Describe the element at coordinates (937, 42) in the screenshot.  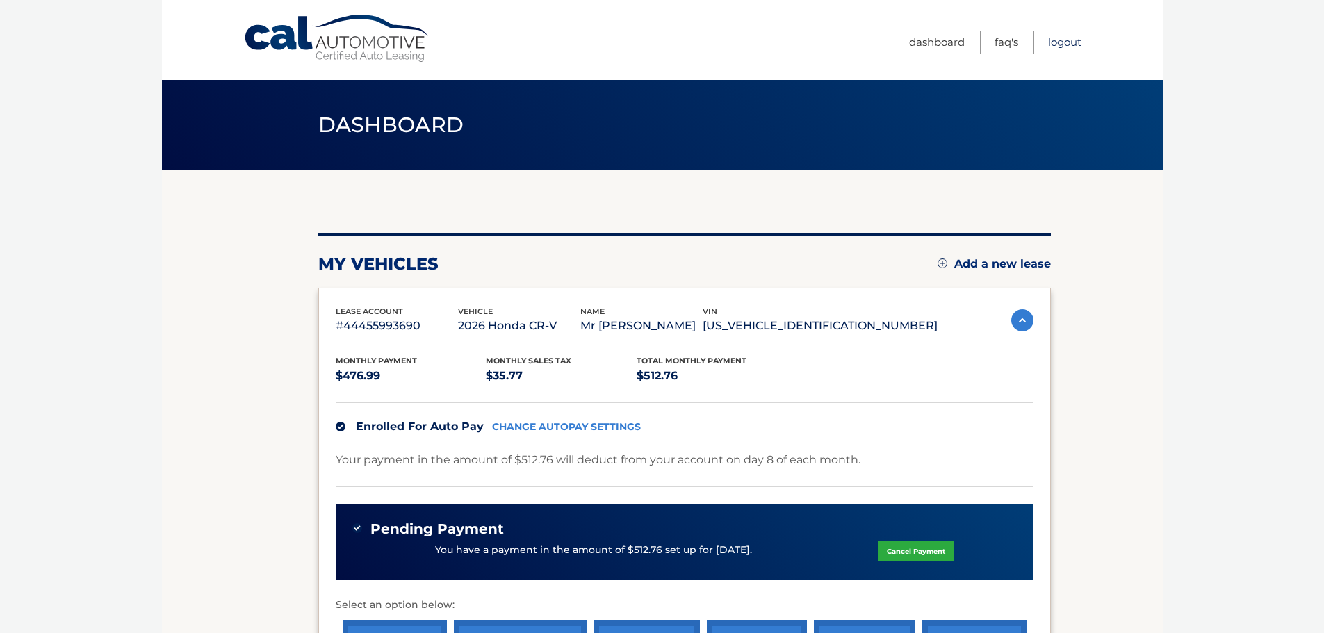
I see `a: Dashboard` at that location.